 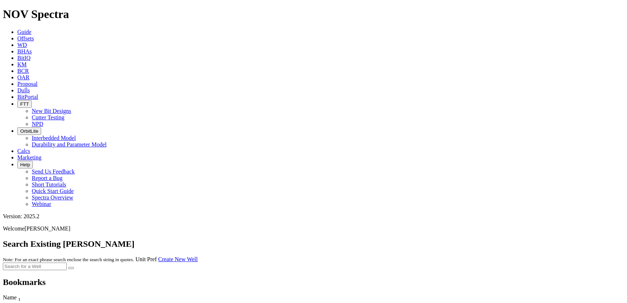 What do you see at coordinates (25, 165) in the screenshot?
I see `button: Help` at bounding box center [25, 165].